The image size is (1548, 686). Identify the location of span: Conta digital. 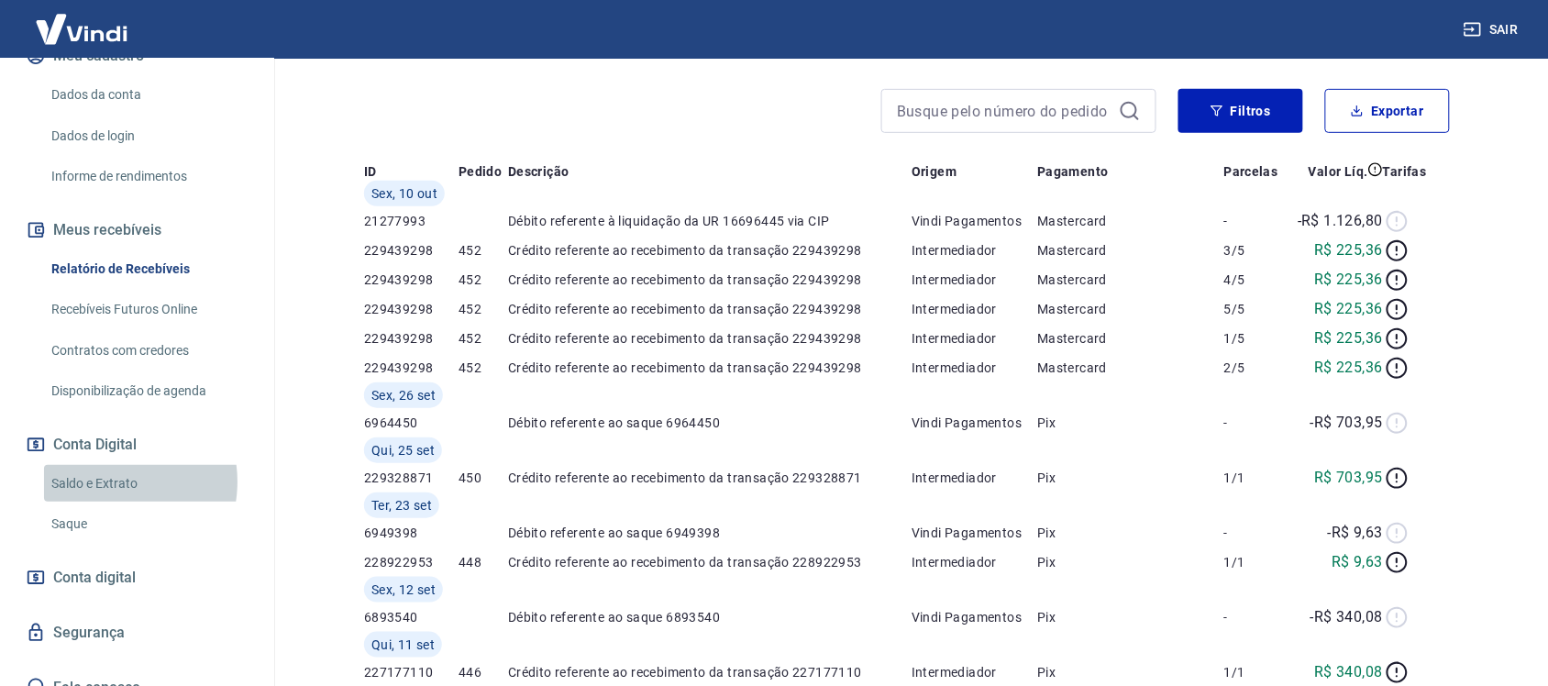
(94, 578).